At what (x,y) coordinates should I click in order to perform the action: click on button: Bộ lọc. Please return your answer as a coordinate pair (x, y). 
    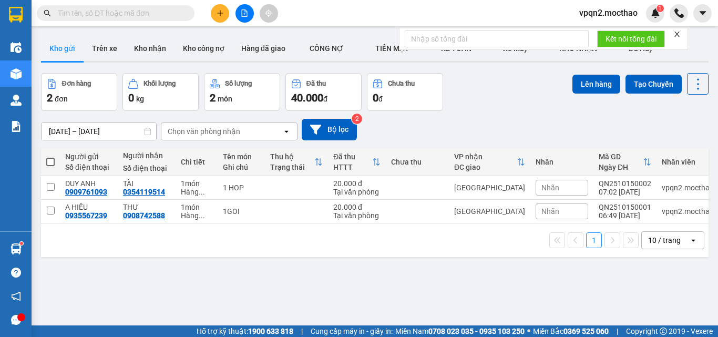
    Looking at the image, I should click on (329, 129).